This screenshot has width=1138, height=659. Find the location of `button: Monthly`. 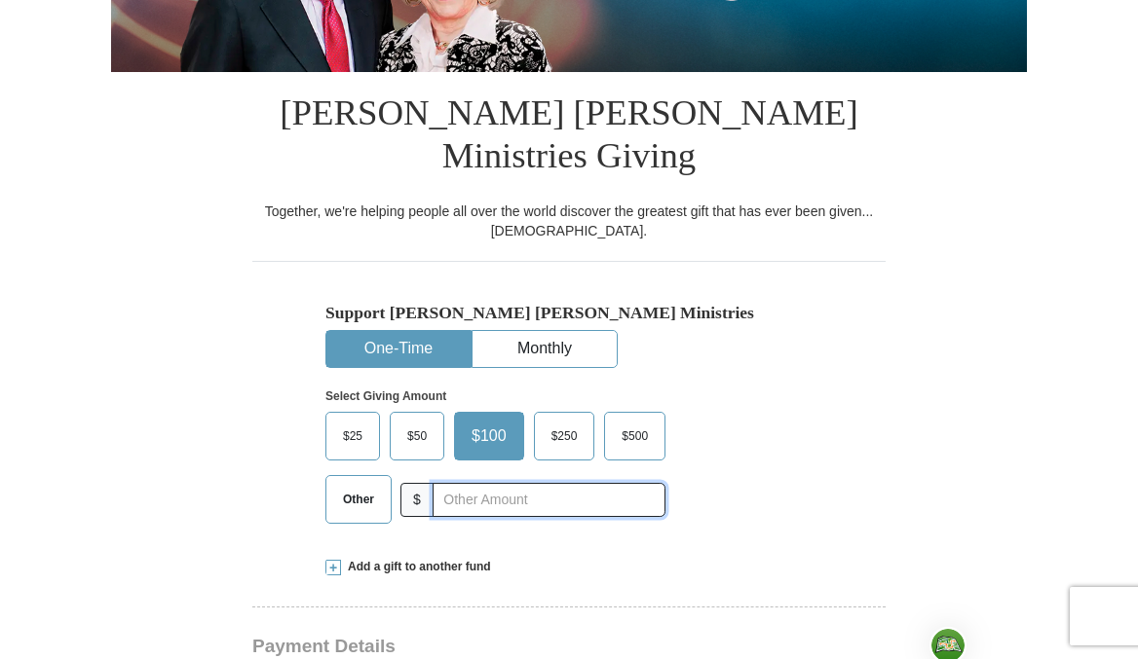

button: Monthly is located at coordinates (544, 349).